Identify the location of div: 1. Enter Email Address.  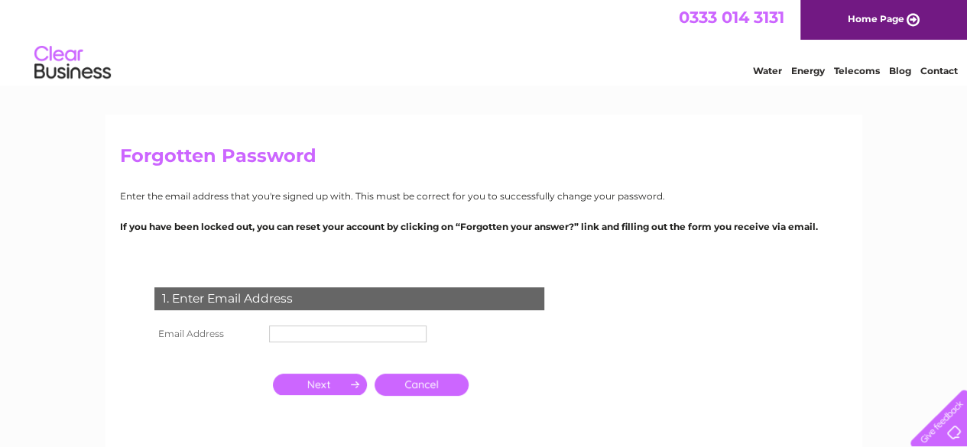
(349, 299).